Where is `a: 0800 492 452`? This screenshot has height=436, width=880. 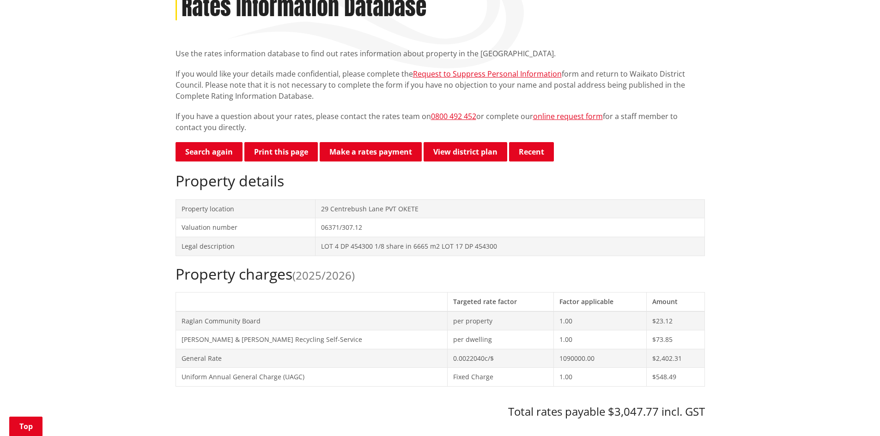
a: 0800 492 452 is located at coordinates (453, 116).